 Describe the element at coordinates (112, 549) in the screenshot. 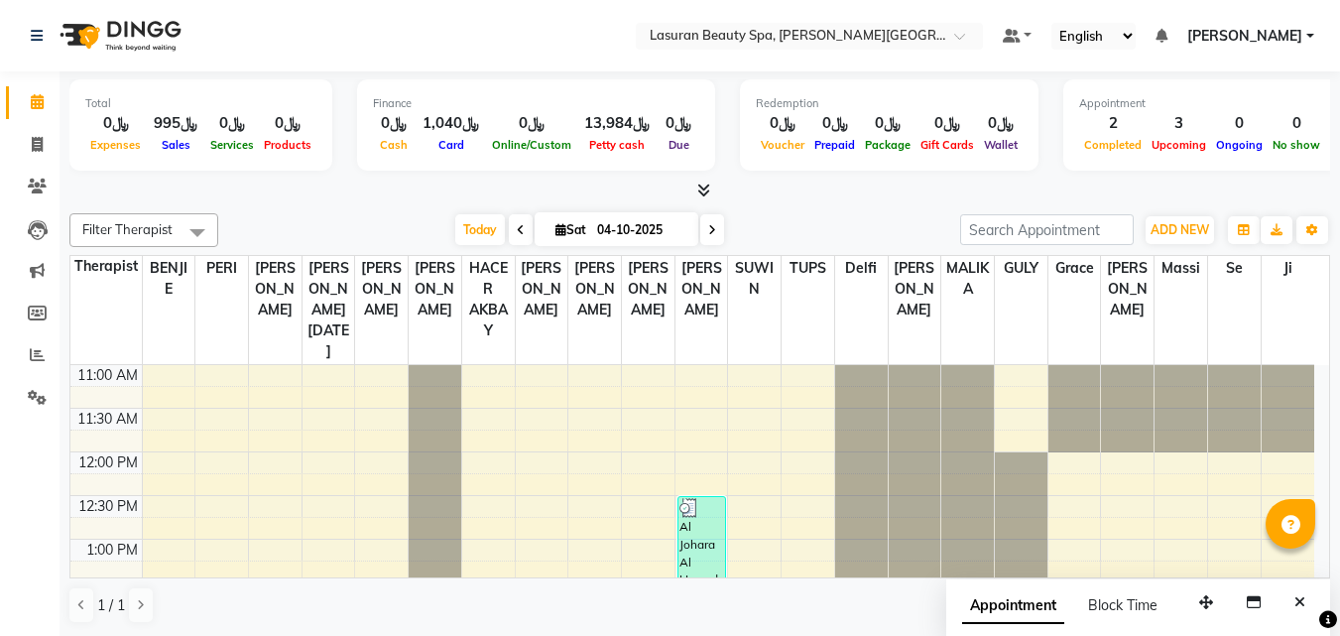

I see `div: 1:00 PM` at that location.